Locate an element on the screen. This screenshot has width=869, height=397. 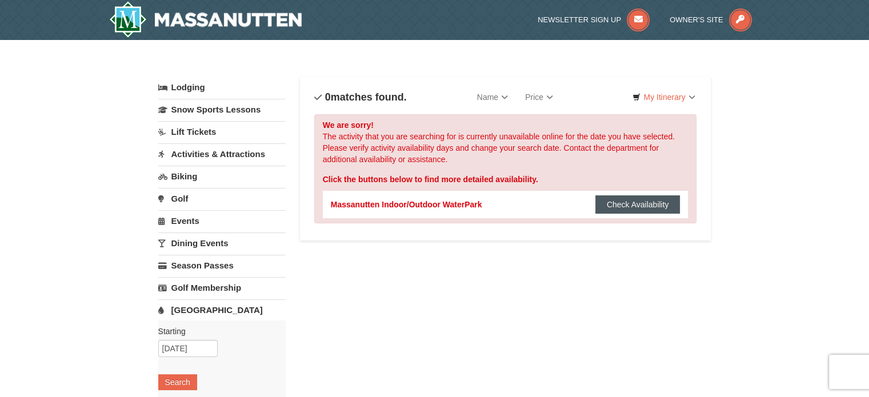
div: Massanutten Indoor/Outdoor WaterPark is located at coordinates (406, 204).